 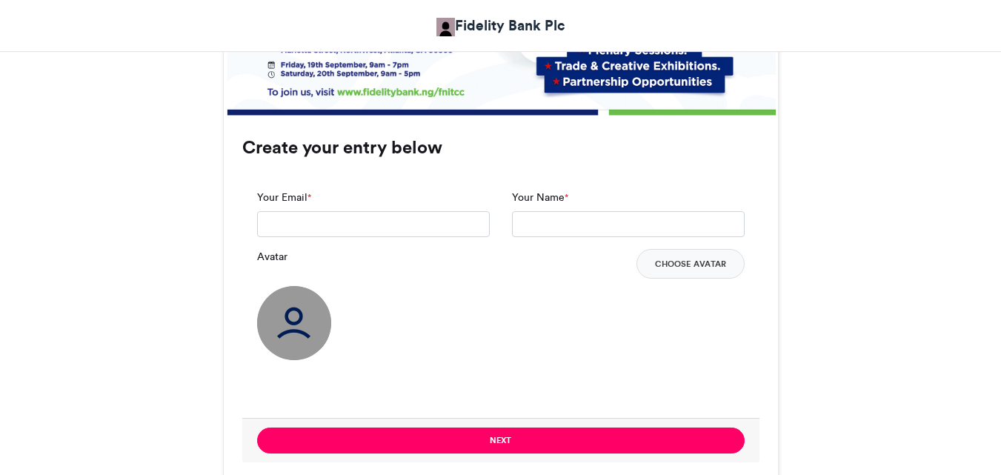 What do you see at coordinates (501, 147) in the screenshot?
I see `h3: Create your entry below` at bounding box center [501, 147].